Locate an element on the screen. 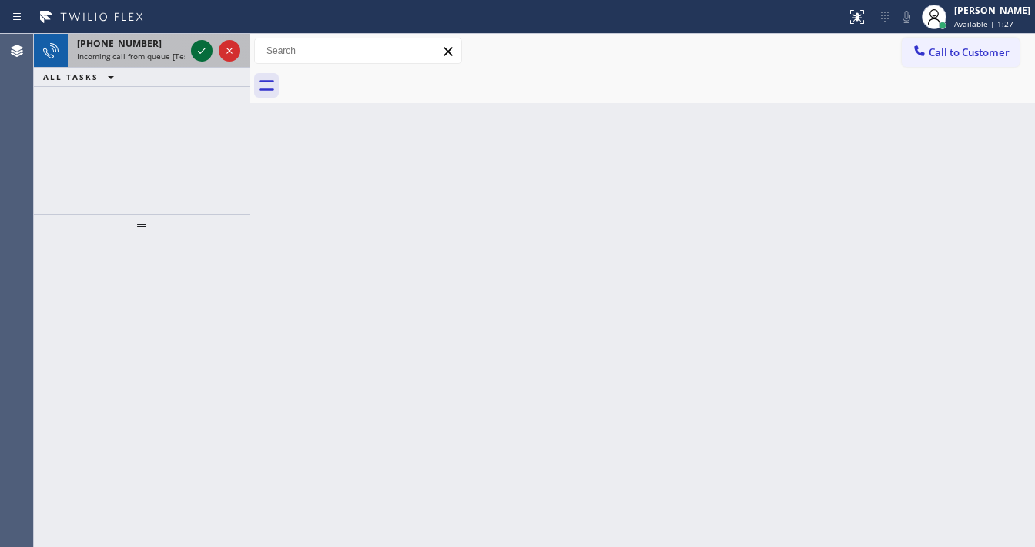 The height and width of the screenshot is (547, 1035). span: Incoming call from queue [Test] All is located at coordinates (141, 56).